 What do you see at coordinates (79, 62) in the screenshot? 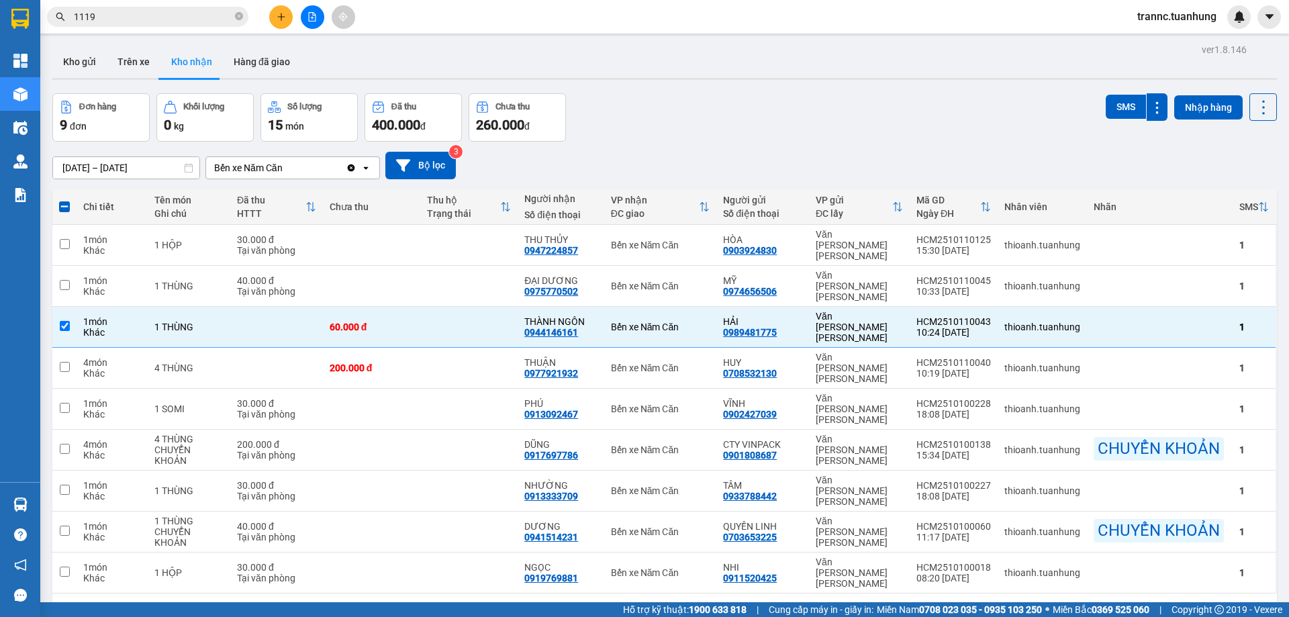
I see `button: Kho gửi` at bounding box center [79, 62].